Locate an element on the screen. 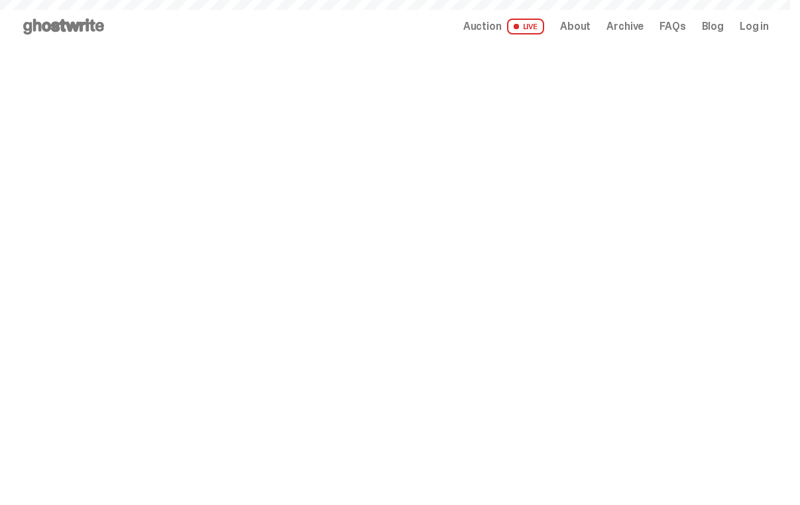 The height and width of the screenshot is (505, 800). a: FAQs is located at coordinates (672, 26).